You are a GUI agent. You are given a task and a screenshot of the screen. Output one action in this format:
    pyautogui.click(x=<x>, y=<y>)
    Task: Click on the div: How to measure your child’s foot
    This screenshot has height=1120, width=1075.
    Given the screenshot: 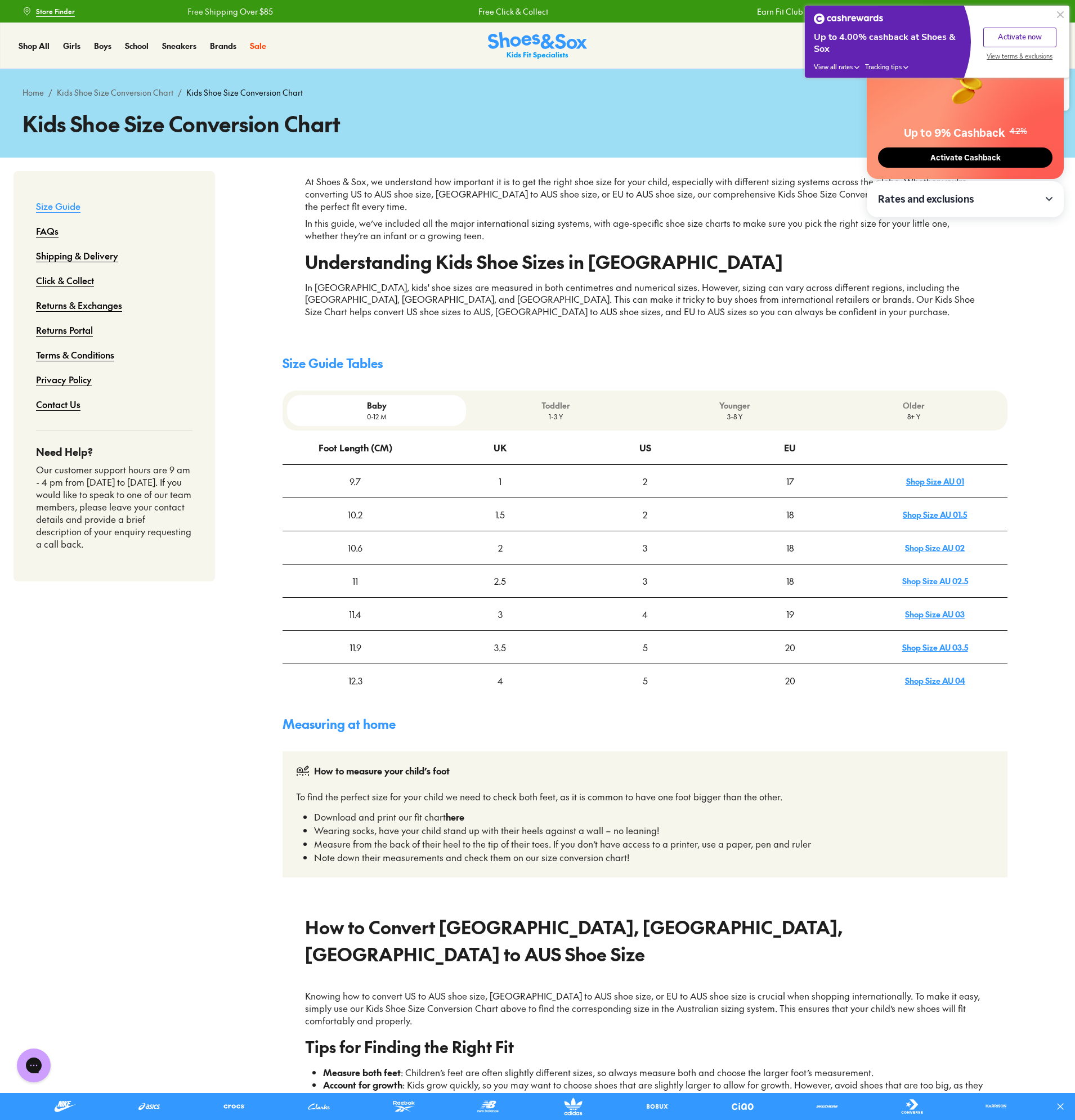 What is the action you would take?
    pyautogui.click(x=382, y=772)
    